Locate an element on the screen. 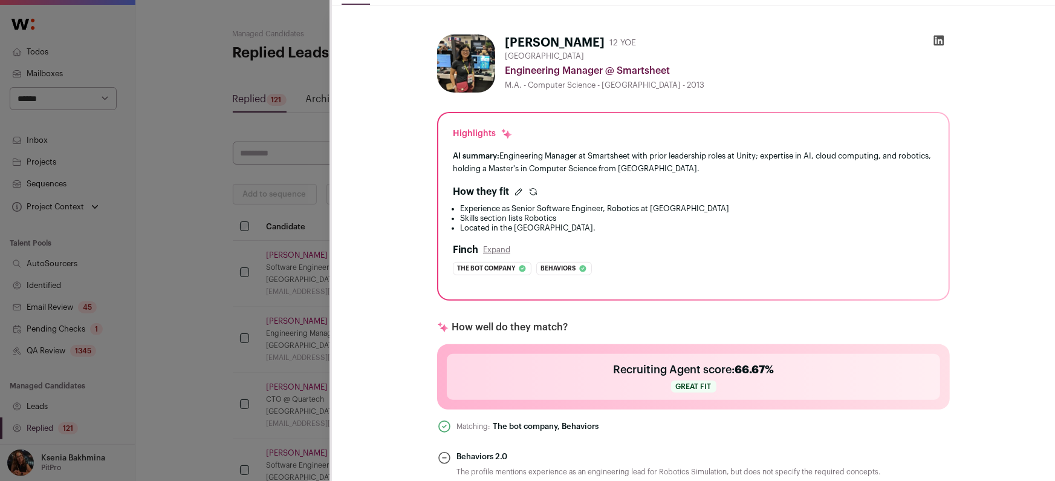 The height and width of the screenshot is (481, 1055). span: Great fit is located at coordinates (693, 386).